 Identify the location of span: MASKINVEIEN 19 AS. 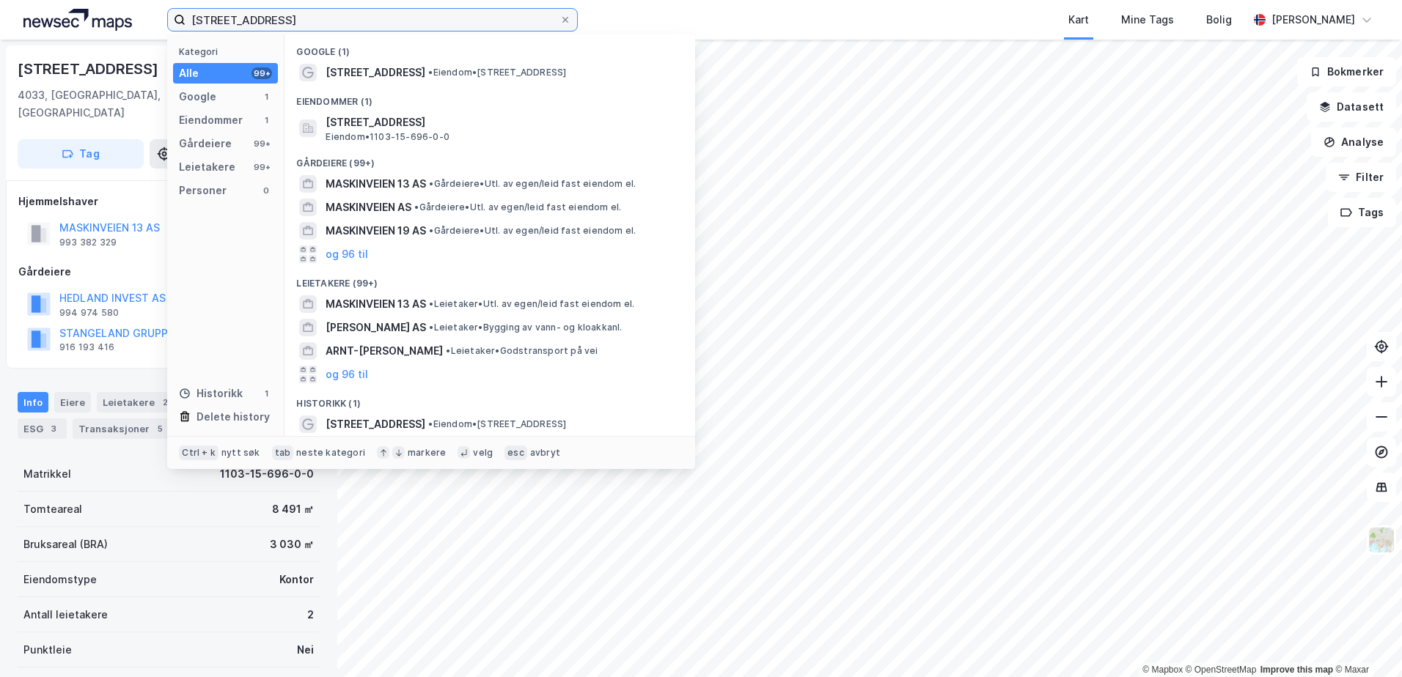
(375, 231).